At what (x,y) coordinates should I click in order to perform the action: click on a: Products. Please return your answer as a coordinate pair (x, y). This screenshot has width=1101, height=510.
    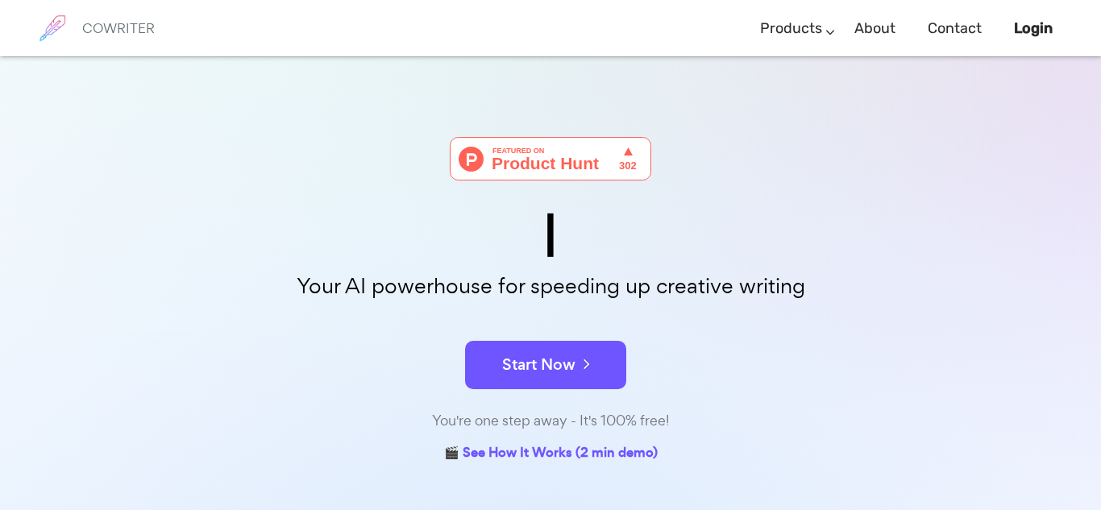
    Looking at the image, I should click on (791, 28).